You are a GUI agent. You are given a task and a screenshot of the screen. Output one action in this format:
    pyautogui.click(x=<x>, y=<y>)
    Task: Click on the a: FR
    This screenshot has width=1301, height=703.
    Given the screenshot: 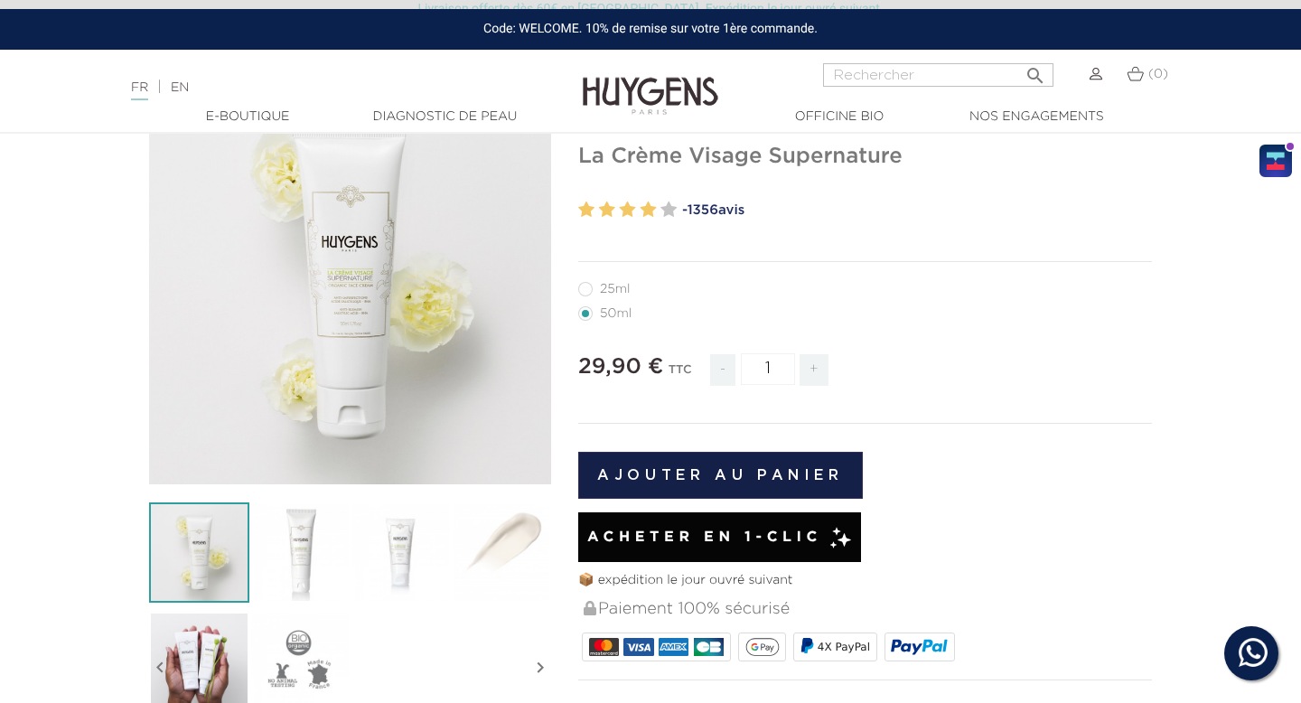 What is the action you would take?
    pyautogui.click(x=139, y=90)
    